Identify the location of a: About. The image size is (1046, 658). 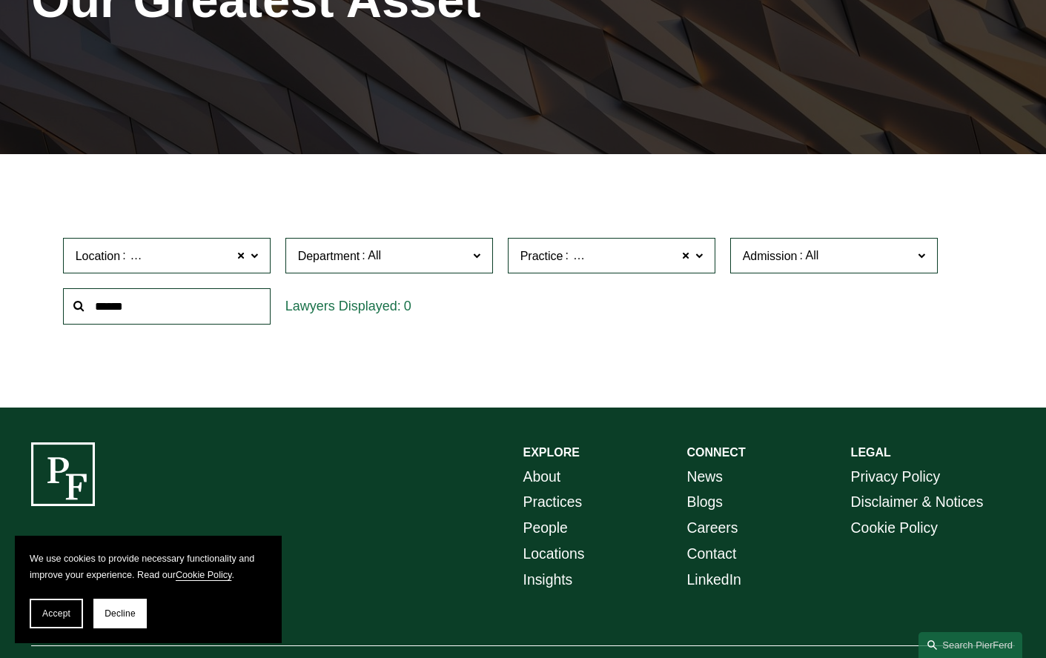
(542, 477).